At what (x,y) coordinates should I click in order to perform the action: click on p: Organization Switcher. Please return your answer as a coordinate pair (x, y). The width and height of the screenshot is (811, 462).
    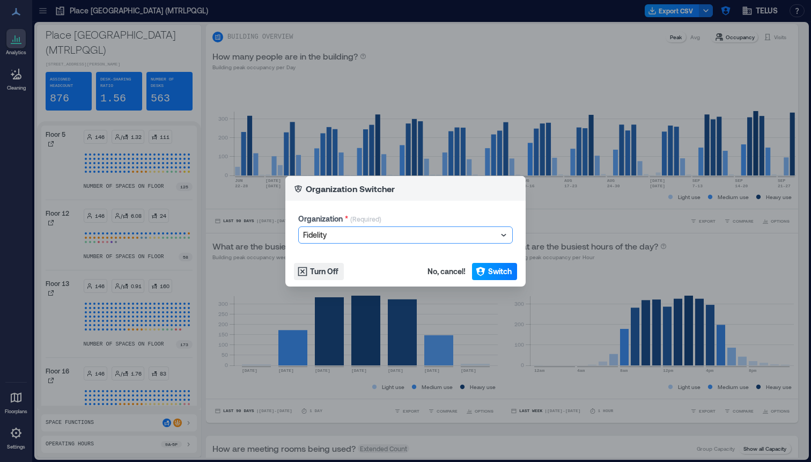
    Looking at the image, I should click on (350, 189).